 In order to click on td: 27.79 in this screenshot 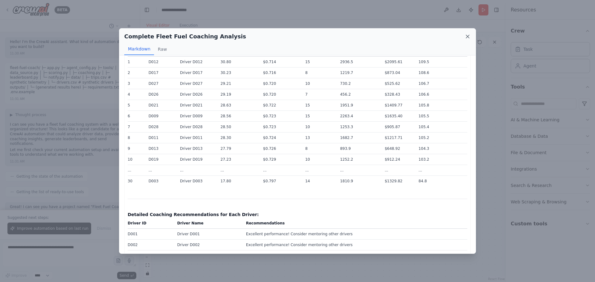, I will do `click(238, 149)`.